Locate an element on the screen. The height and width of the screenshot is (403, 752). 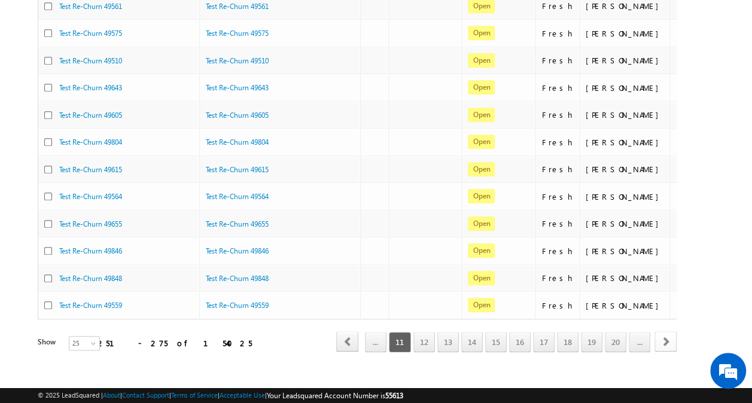
span: prev is located at coordinates (347, 341).